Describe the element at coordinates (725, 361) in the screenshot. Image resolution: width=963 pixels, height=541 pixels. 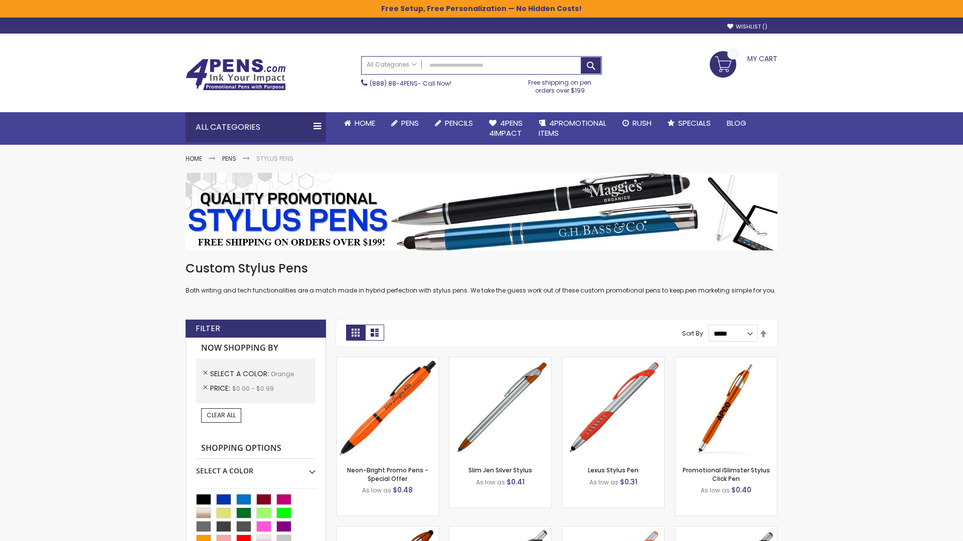
I see `a: Promotional iSlimster Stylus Click Pen-Orange` at that location.